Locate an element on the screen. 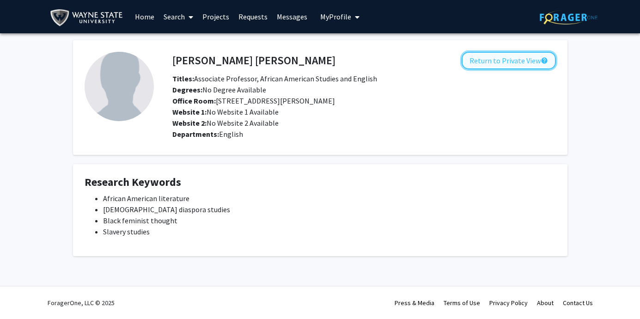 The width and height of the screenshot is (640, 319). span: No Website 2 Available is located at coordinates (226, 123).